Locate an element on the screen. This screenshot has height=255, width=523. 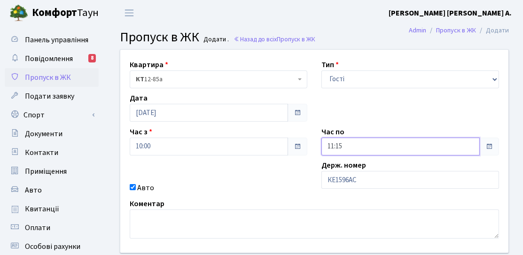
a: Контакти is located at coordinates (52, 153).